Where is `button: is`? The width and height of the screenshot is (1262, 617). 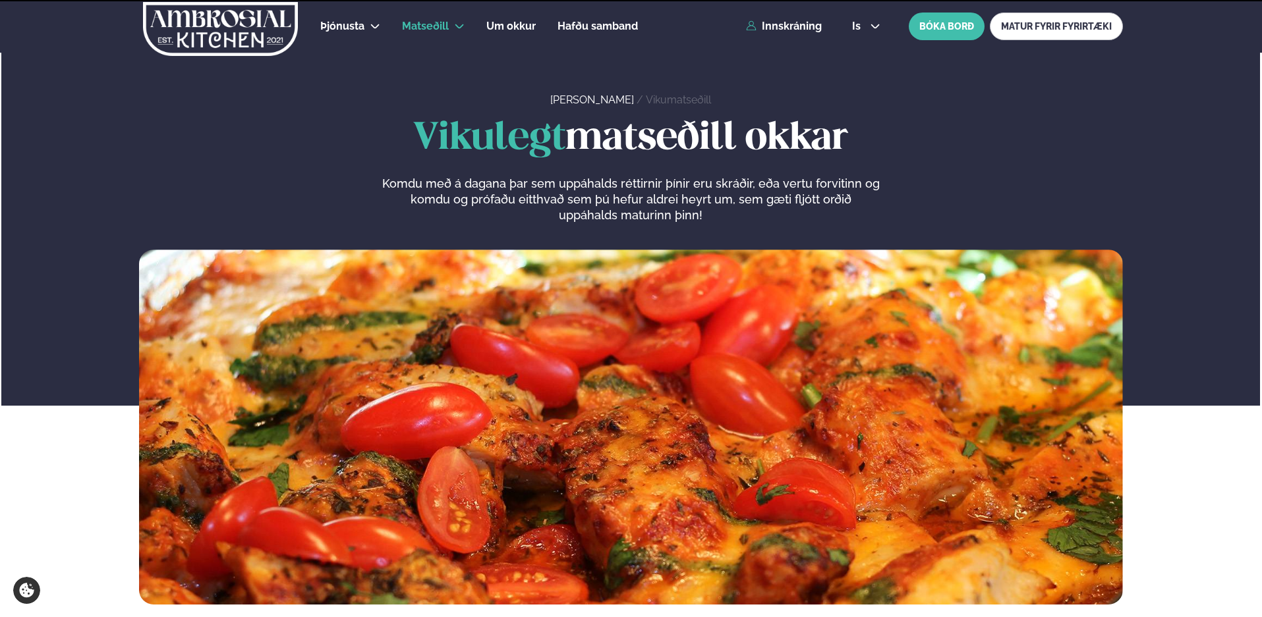
button: is is located at coordinates (866, 26).